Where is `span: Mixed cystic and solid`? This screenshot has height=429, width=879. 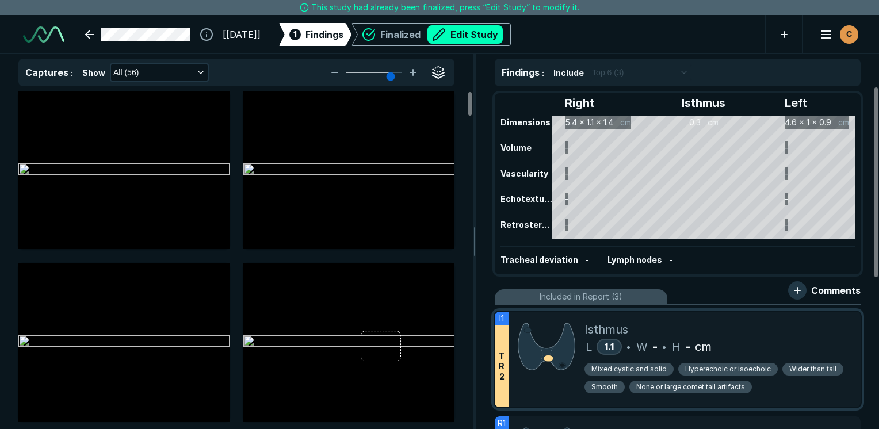
span: Mixed cystic and solid is located at coordinates (629, 369).